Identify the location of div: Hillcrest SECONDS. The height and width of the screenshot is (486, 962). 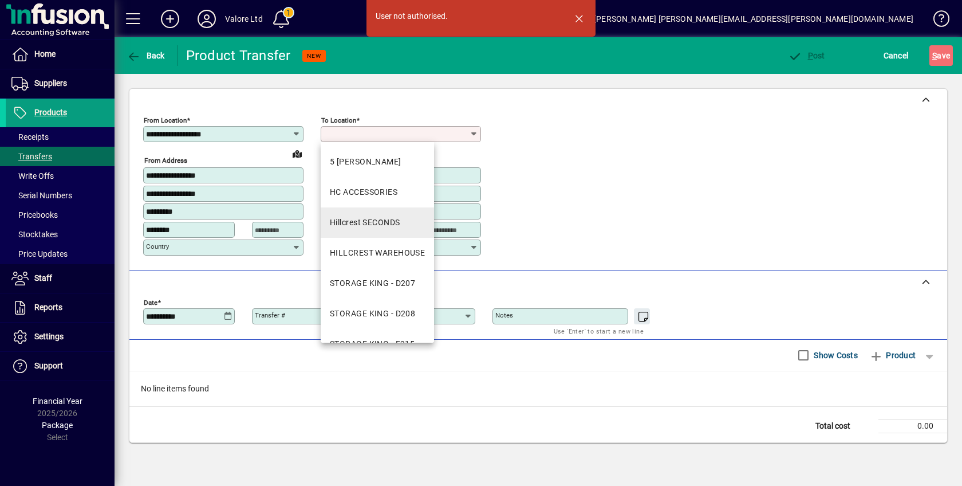
(365, 222).